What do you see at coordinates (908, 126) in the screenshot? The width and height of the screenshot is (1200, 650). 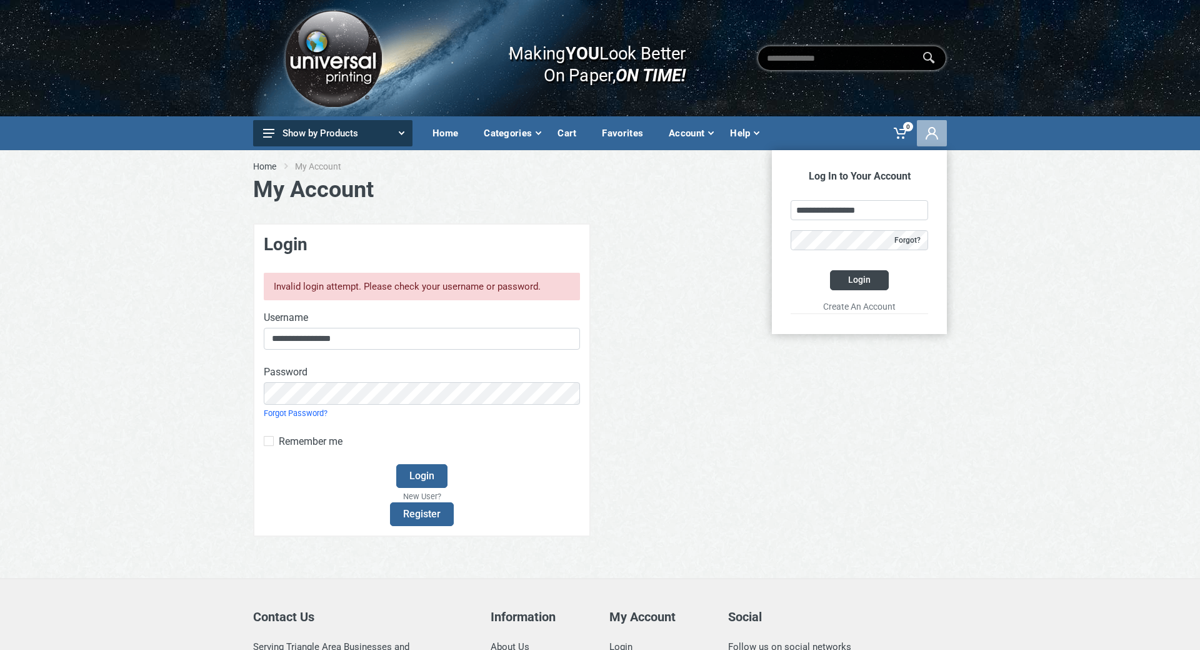 I see `span: 0` at bounding box center [908, 126].